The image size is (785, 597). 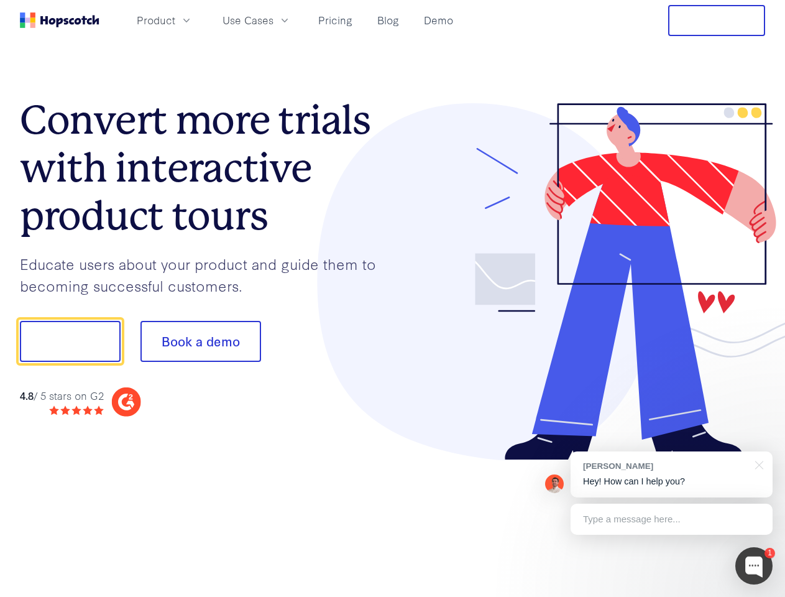 I want to click on div: / 5 stars on G2, so click(x=62, y=395).